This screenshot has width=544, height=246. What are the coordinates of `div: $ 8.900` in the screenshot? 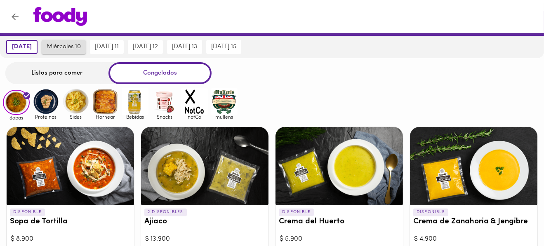 It's located at (70, 239).